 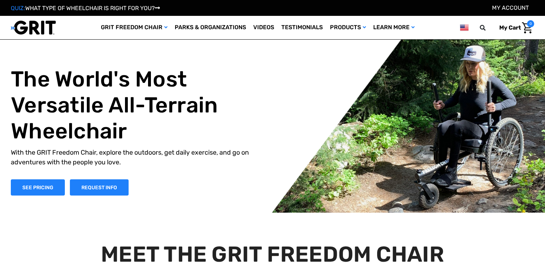 I want to click on span: My Cart, so click(x=510, y=27).